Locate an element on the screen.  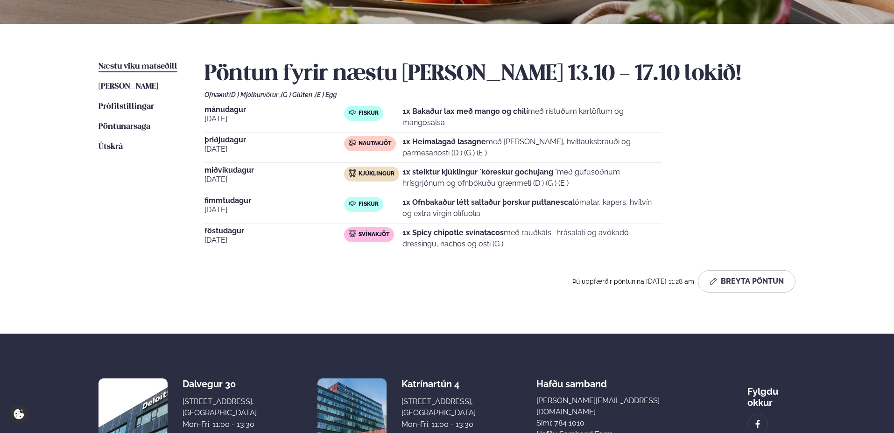
div: Katrínartún 4 is located at coordinates (439, 384).